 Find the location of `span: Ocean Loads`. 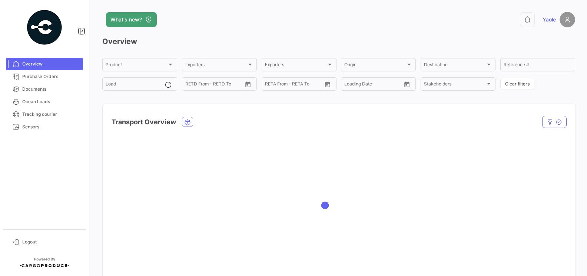

span: Ocean Loads is located at coordinates (51, 102).